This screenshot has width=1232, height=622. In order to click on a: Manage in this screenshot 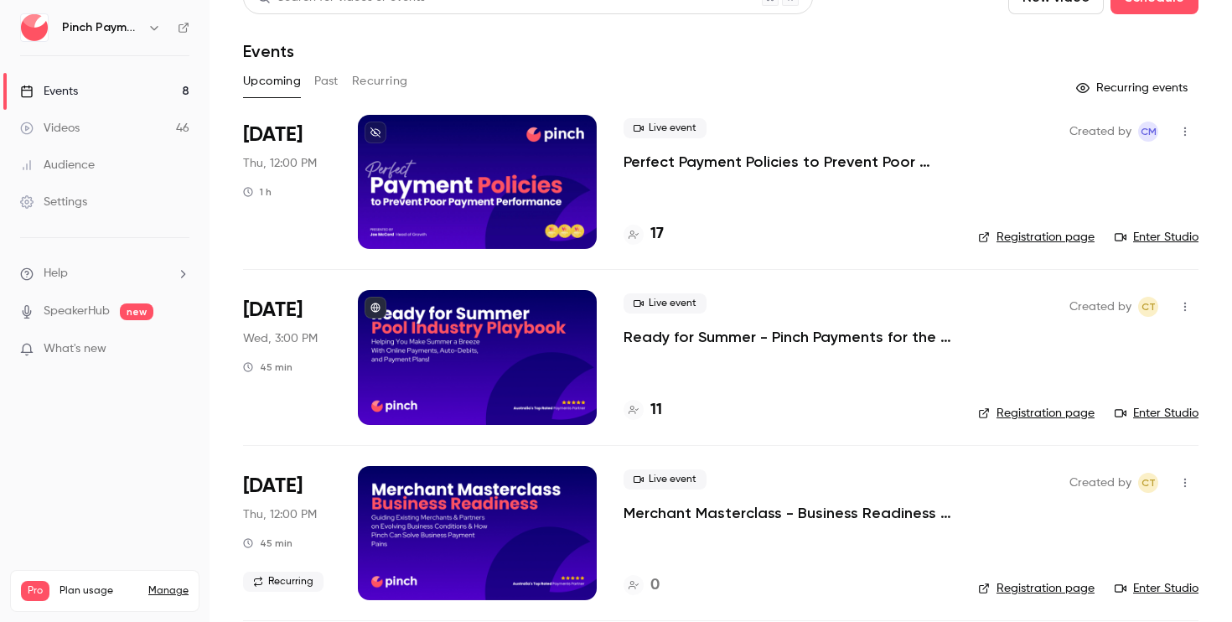, I will do `click(168, 591)`.